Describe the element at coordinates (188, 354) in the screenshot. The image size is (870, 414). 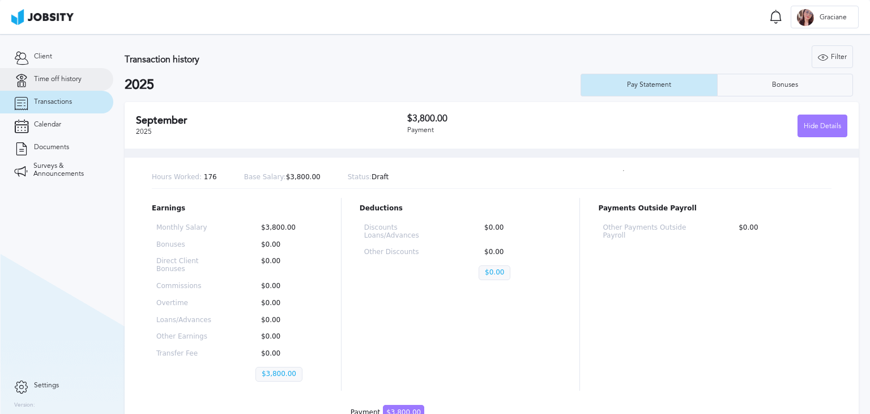
I see `p: Transfer Fee` at that location.